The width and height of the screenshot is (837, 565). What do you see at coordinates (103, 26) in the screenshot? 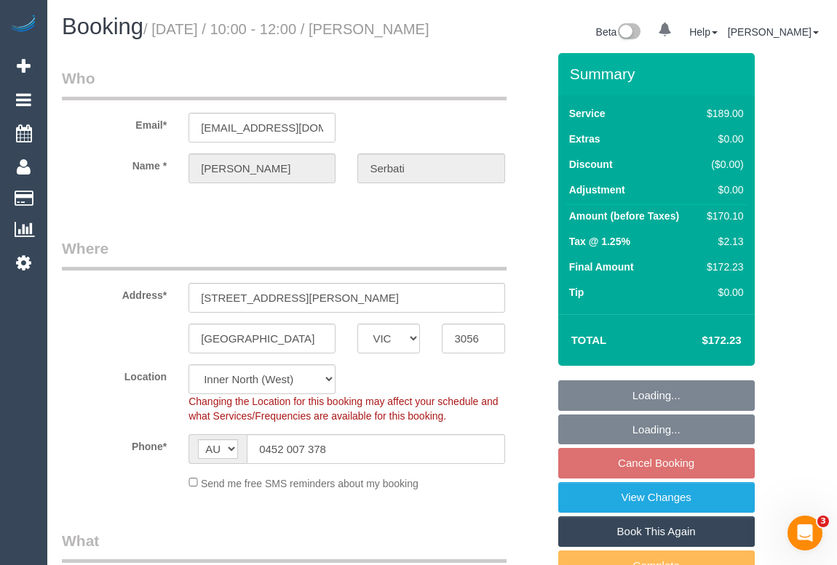
I see `span: Booking` at bounding box center [103, 26].